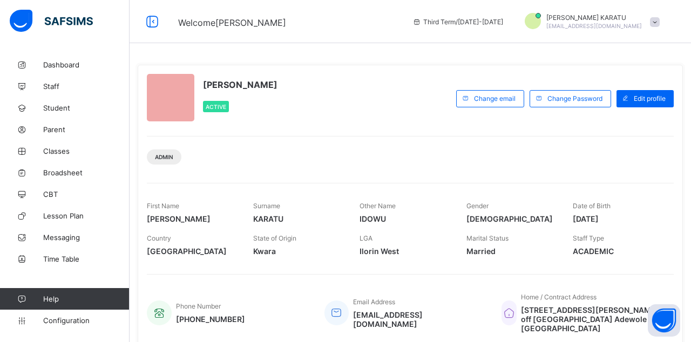 The width and height of the screenshot is (691, 342). I want to click on span: Active, so click(216, 107).